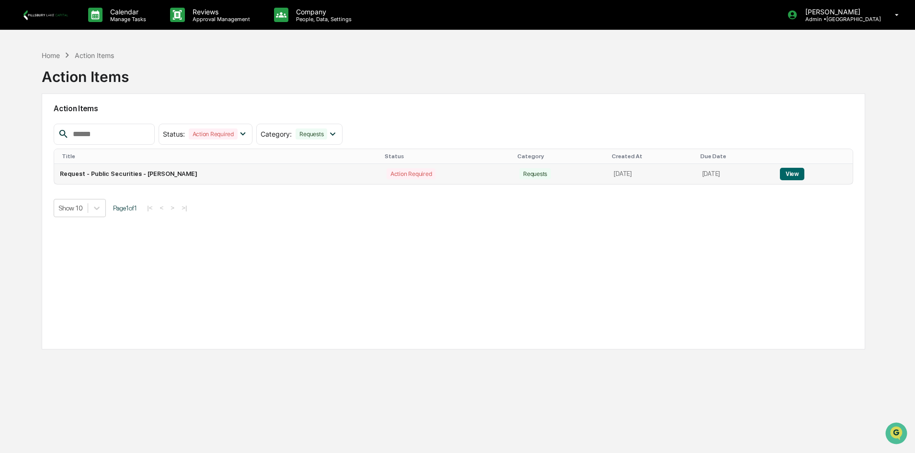 The width and height of the screenshot is (915, 453). What do you see at coordinates (40, 144) in the screenshot?
I see `span: Data Lookup` at bounding box center [40, 144].